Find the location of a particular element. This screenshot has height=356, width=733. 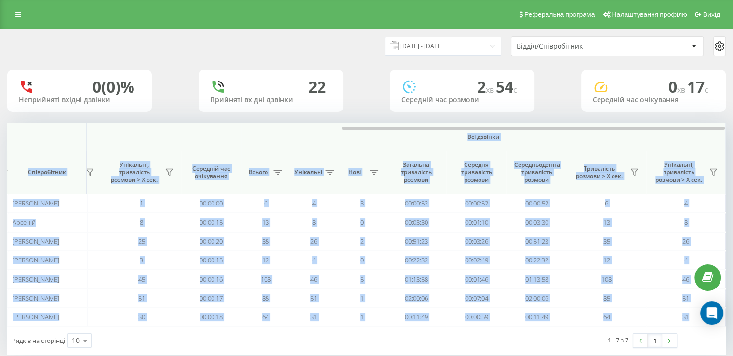

span: 25 is located at coordinates (142, 241).